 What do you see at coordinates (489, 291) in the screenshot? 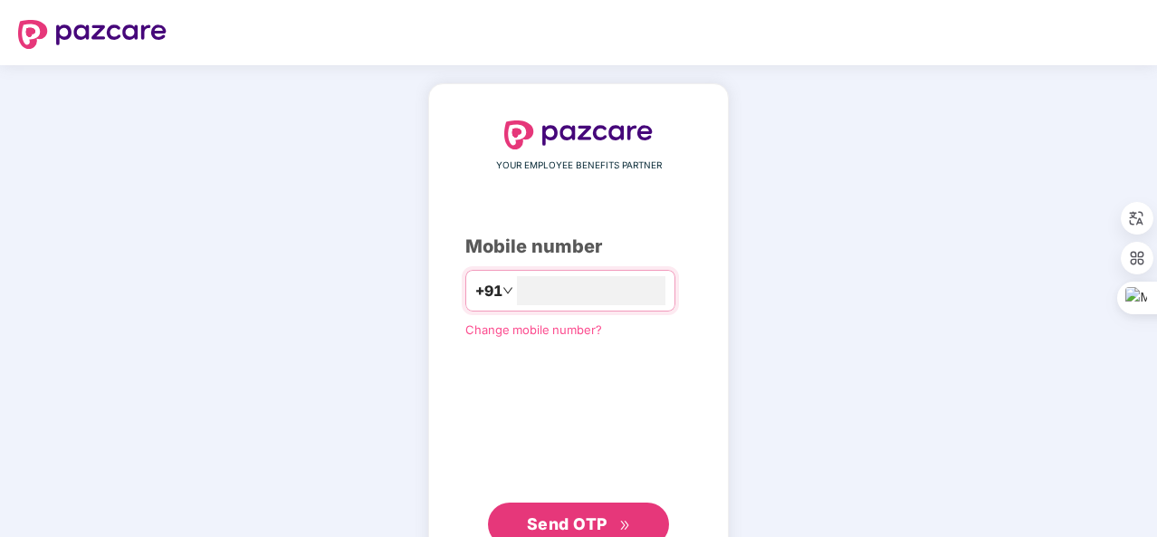
I see `span: +91` at bounding box center [489, 291].